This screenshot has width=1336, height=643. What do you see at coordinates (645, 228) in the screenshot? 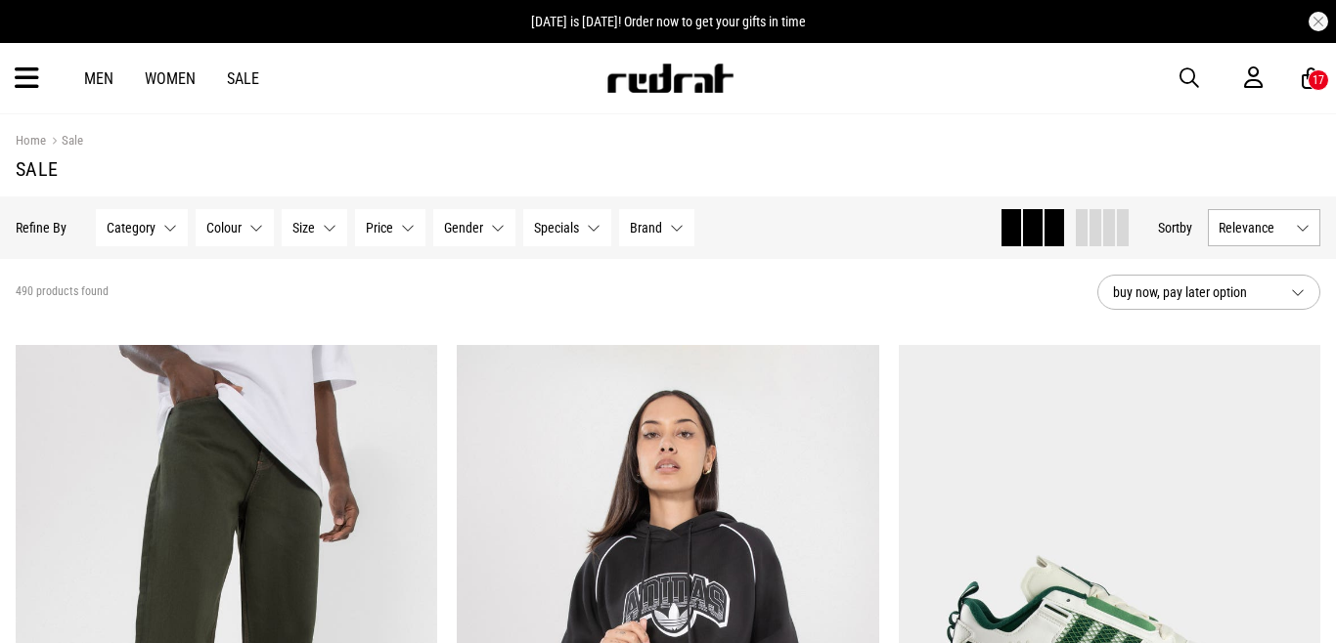
I see `span: Brand` at bounding box center [645, 228].